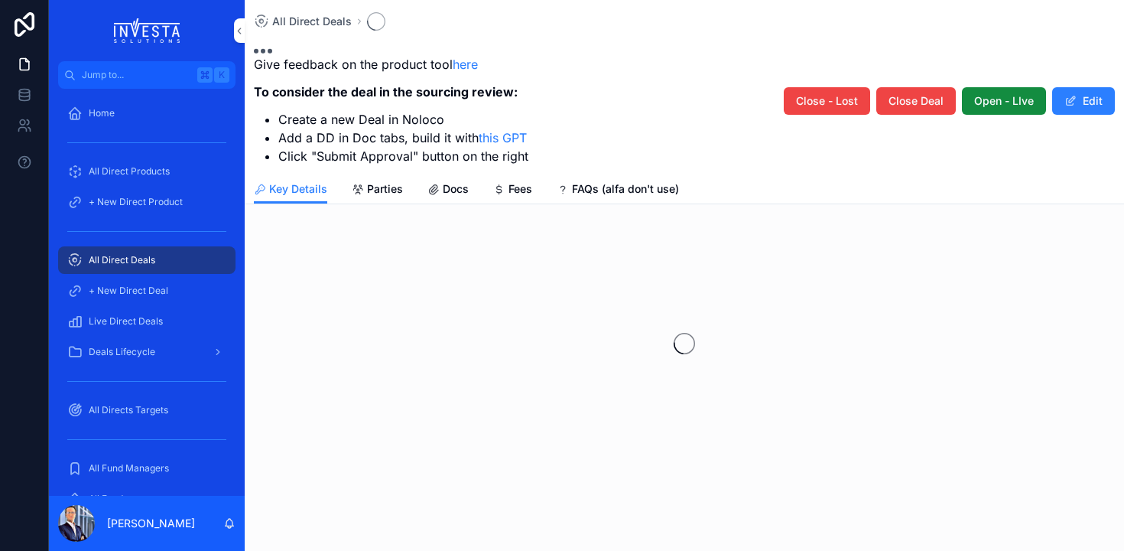  What do you see at coordinates (385, 92) in the screenshot?
I see `strong: To consider the deal in the sourcing review:` at bounding box center [385, 92].